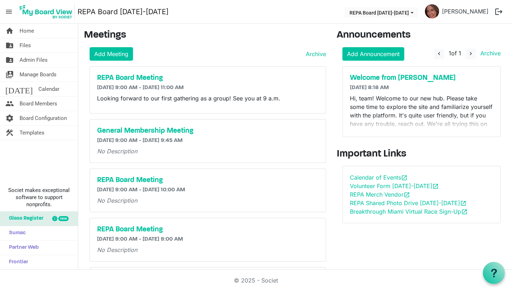 This screenshot has width=512, height=291. What do you see at coordinates (378, 178) in the screenshot?
I see `a: Calendar of Eventsopen_in_new` at bounding box center [378, 178].